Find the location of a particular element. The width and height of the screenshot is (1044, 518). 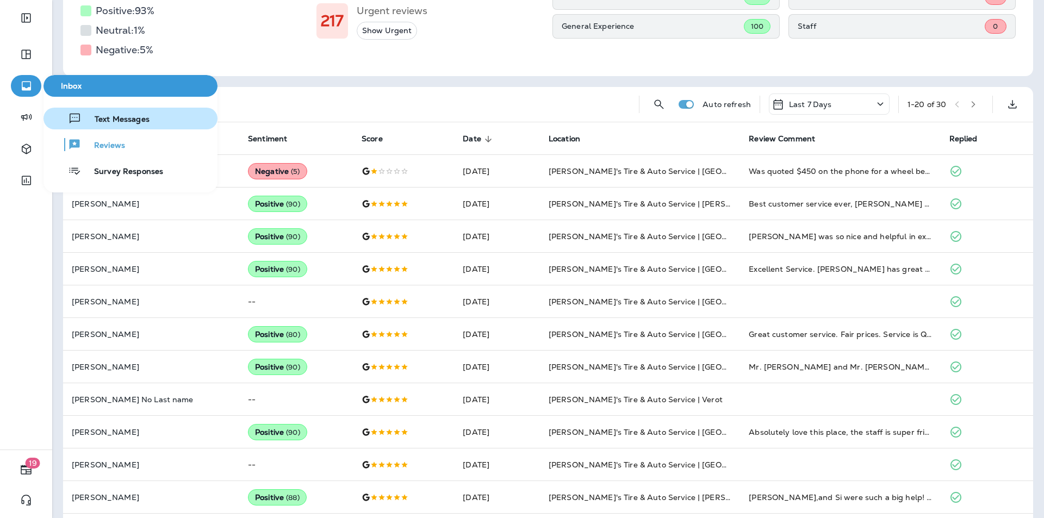

span: Inbox is located at coordinates (131, 86).